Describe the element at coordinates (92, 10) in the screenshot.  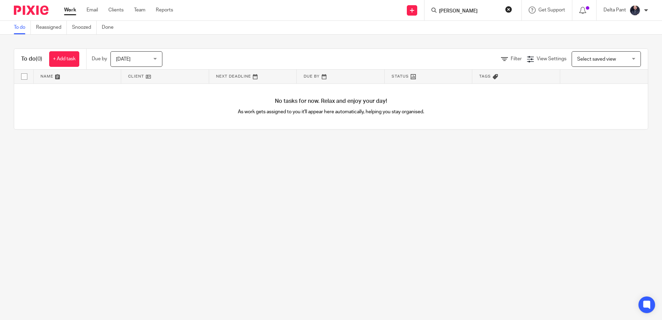
I see `a: Email` at that location.